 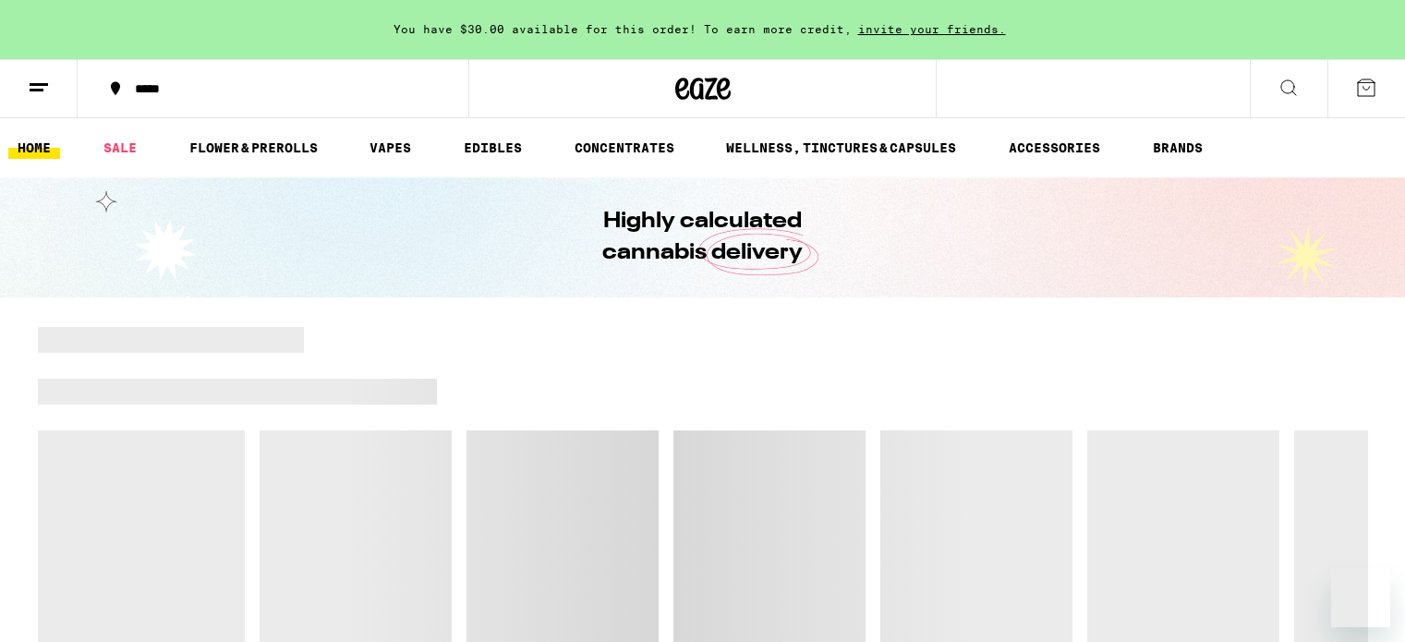 I want to click on a: FLOWER & PREROLLS, so click(x=253, y=148).